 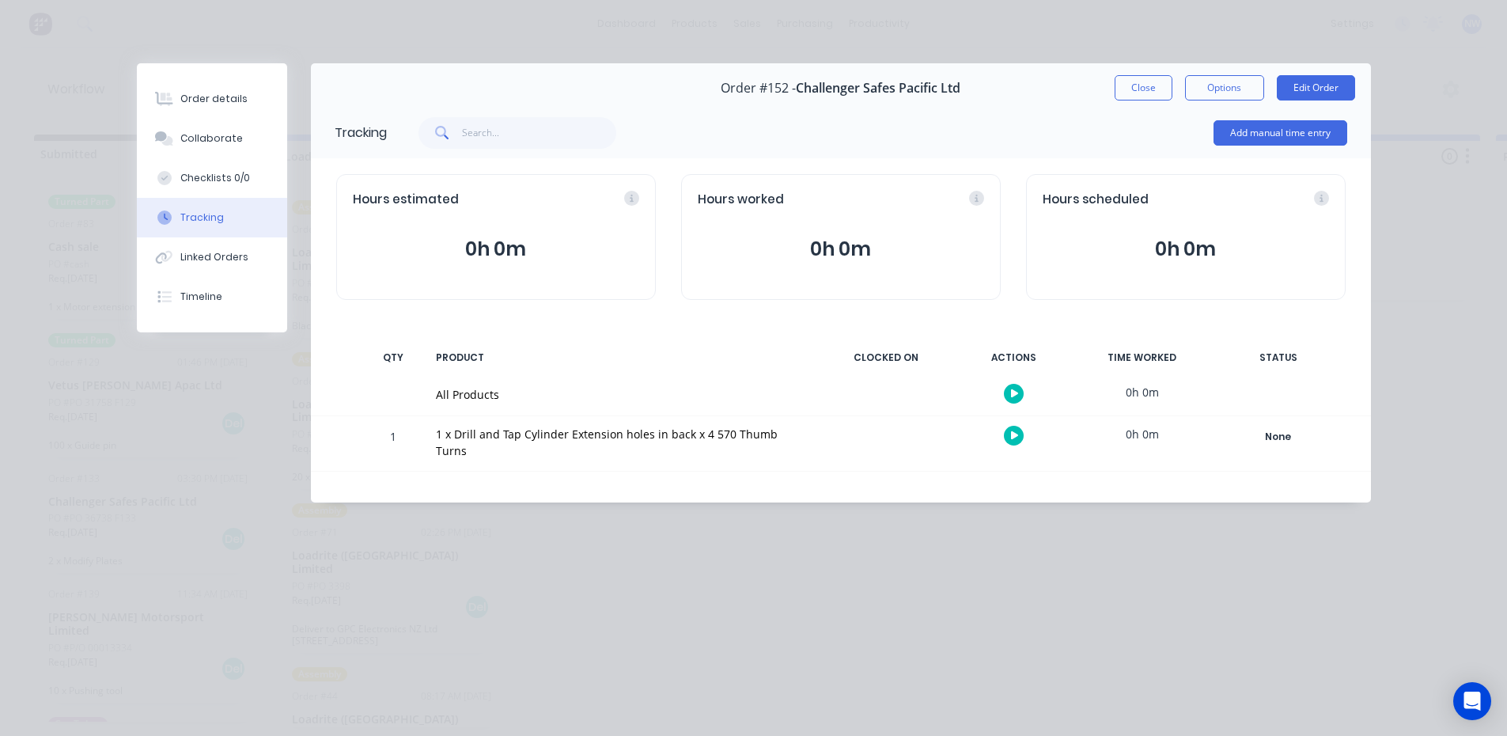 What do you see at coordinates (212, 178) in the screenshot?
I see `button: Checklists 0/0` at bounding box center [212, 178].